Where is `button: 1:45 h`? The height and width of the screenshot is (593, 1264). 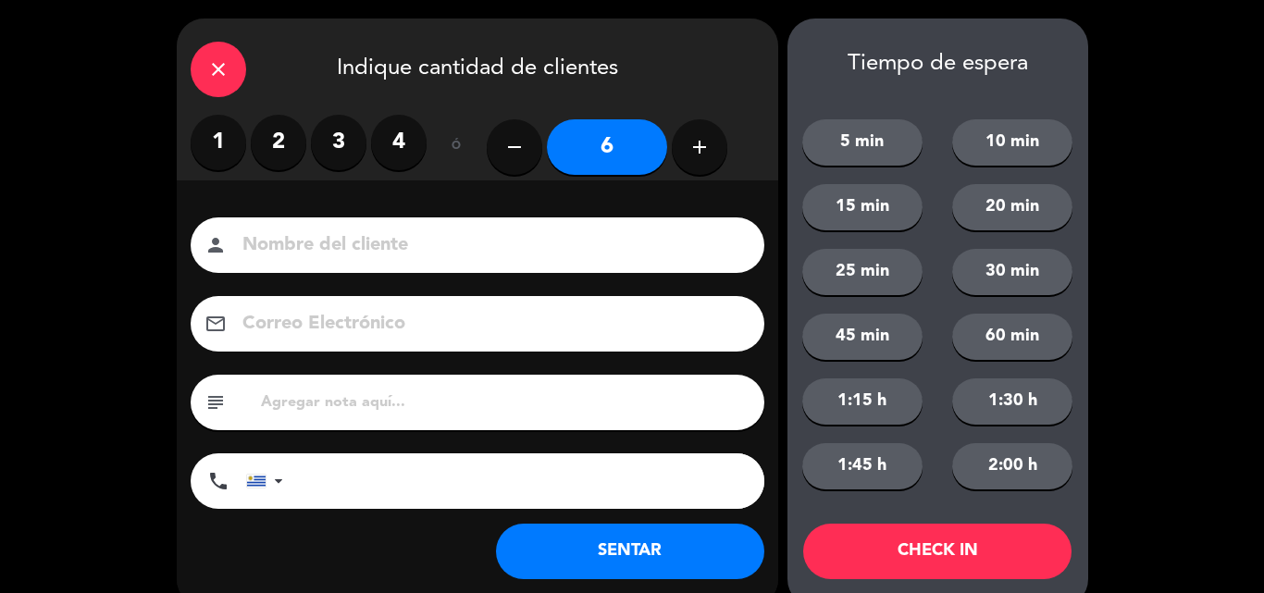
button: 1:45 h is located at coordinates (862, 466).